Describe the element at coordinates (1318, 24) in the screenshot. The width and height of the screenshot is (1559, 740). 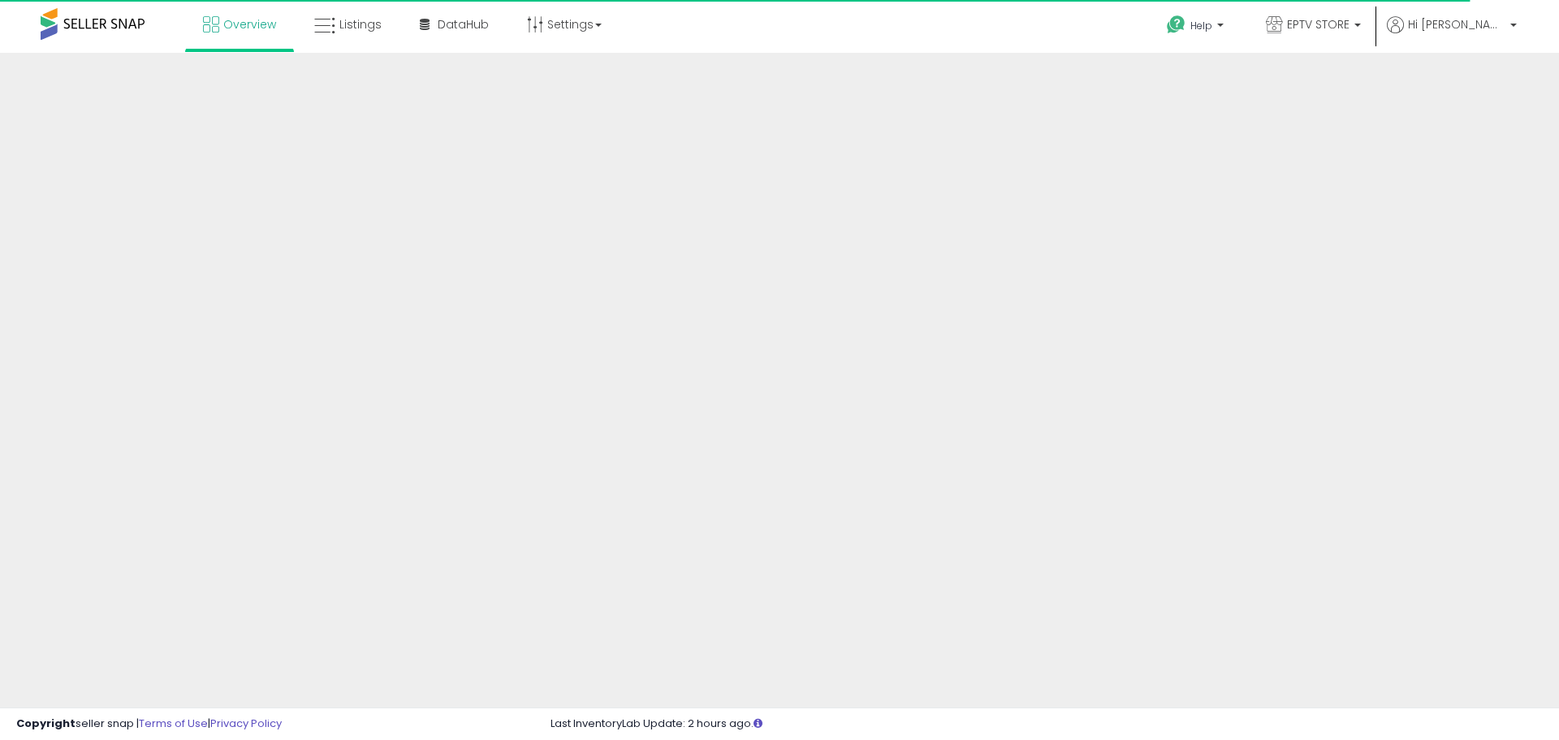
I see `span: EPTV STORE` at that location.